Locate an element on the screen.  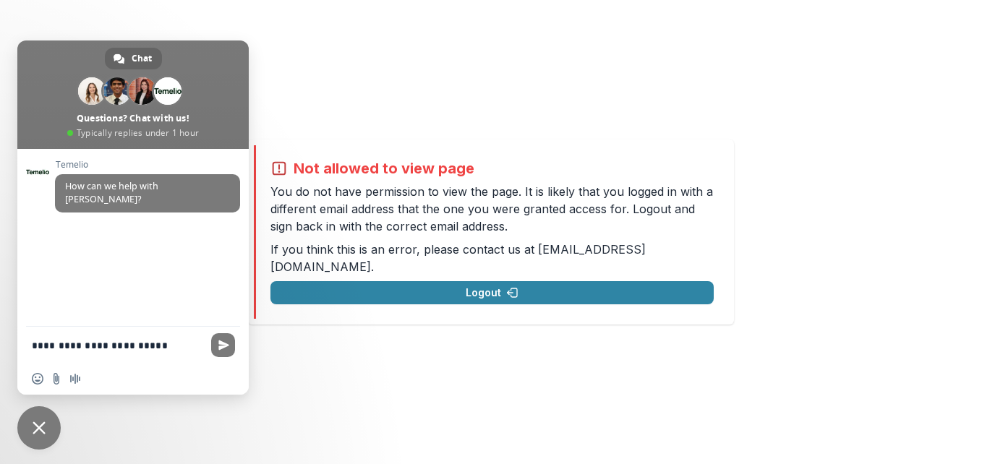
span: Insert an emoji is located at coordinates (38, 379).